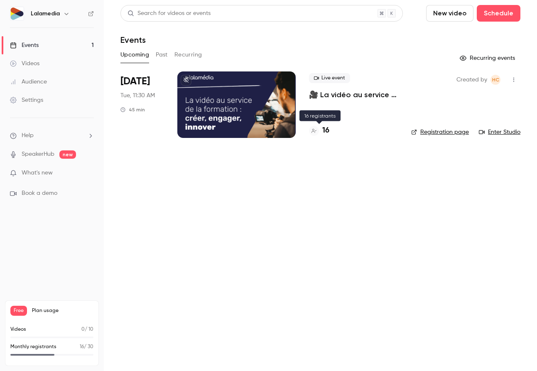 The image size is (537, 371). I want to click on span: Hélène CHOMIENNE, so click(495, 80).